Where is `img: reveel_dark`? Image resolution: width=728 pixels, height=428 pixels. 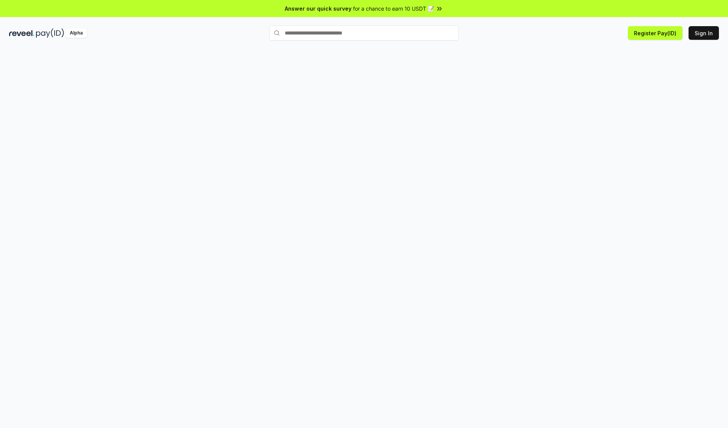
img: reveel_dark is located at coordinates (22, 33).